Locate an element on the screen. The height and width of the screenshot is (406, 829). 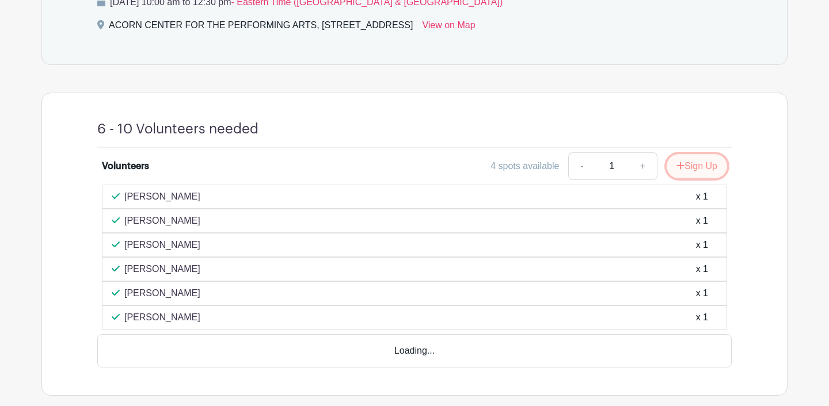
a: View on Map is located at coordinates (448, 28).